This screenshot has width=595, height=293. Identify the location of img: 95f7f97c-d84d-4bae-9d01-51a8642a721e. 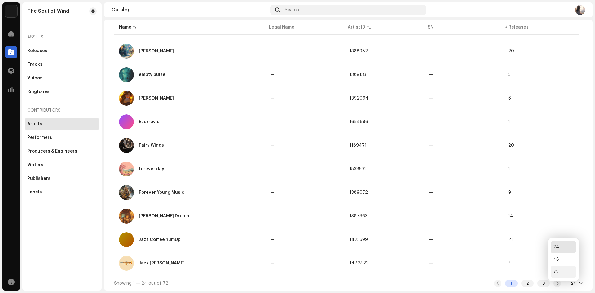
(126, 75).